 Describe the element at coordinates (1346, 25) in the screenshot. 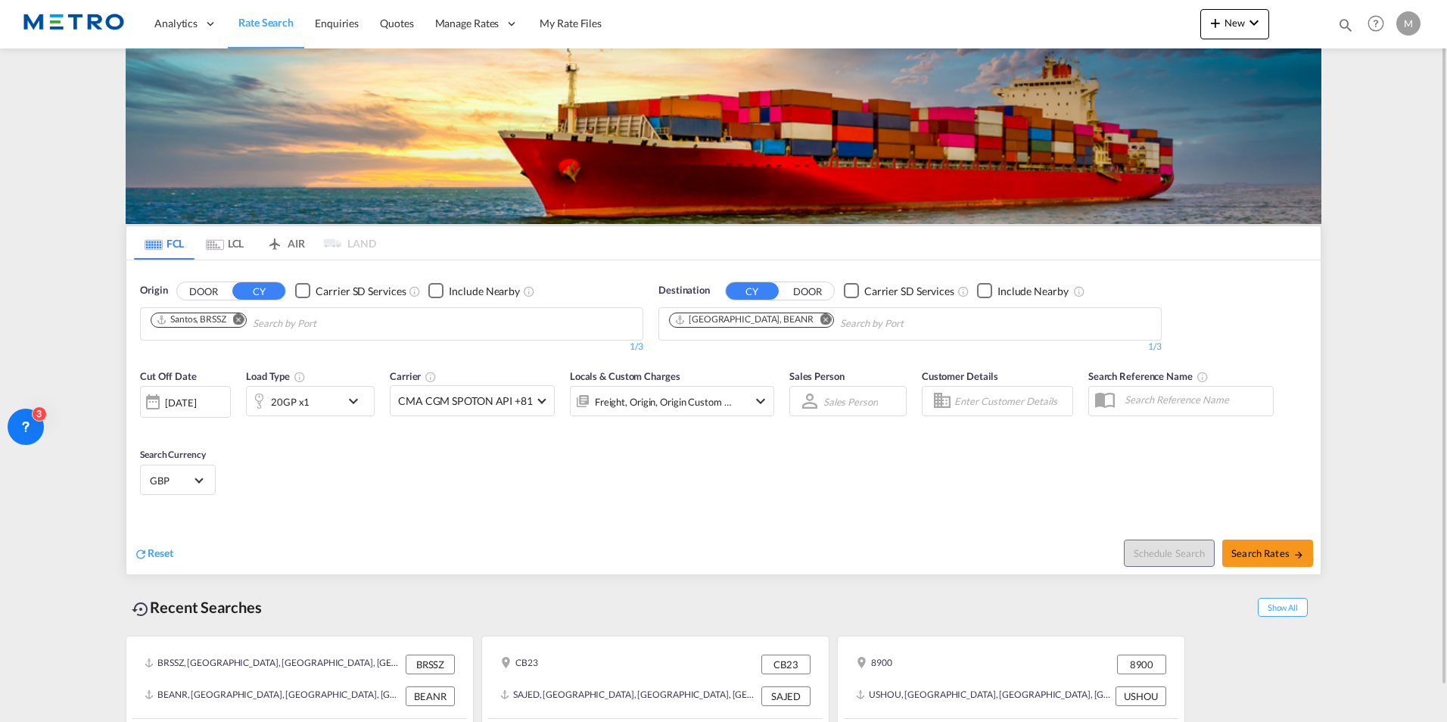

I see `md-icon: icon-magnify` at that location.